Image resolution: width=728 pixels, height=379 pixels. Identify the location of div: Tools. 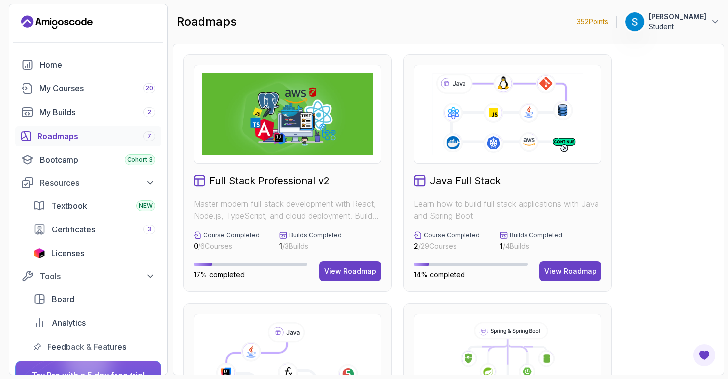
(97, 276).